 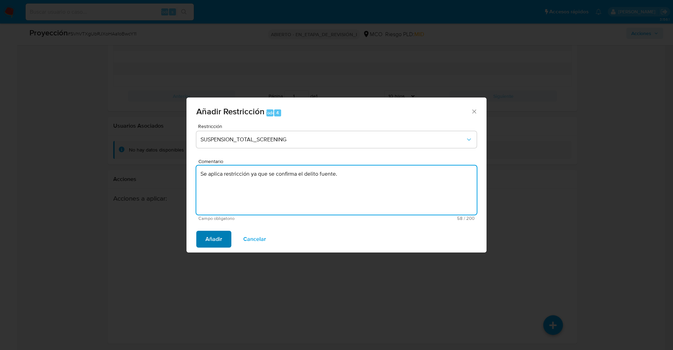 I want to click on span: Restricción, so click(x=338, y=126).